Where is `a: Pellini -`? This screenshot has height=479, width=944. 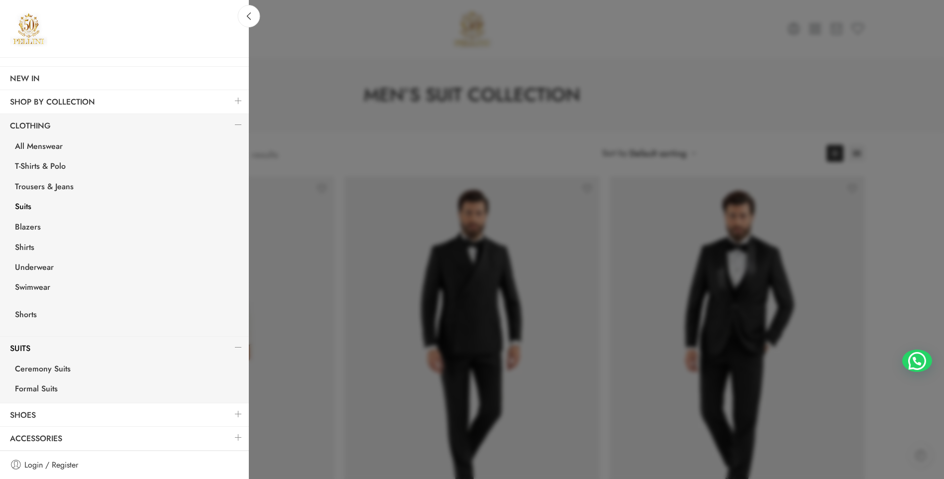
a: Pellini - is located at coordinates (28, 28).